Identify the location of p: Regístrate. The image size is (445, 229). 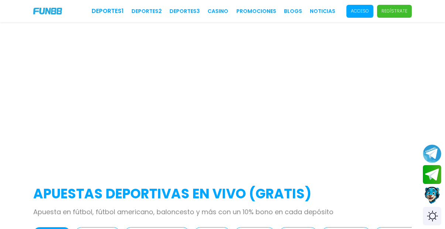
(395, 11).